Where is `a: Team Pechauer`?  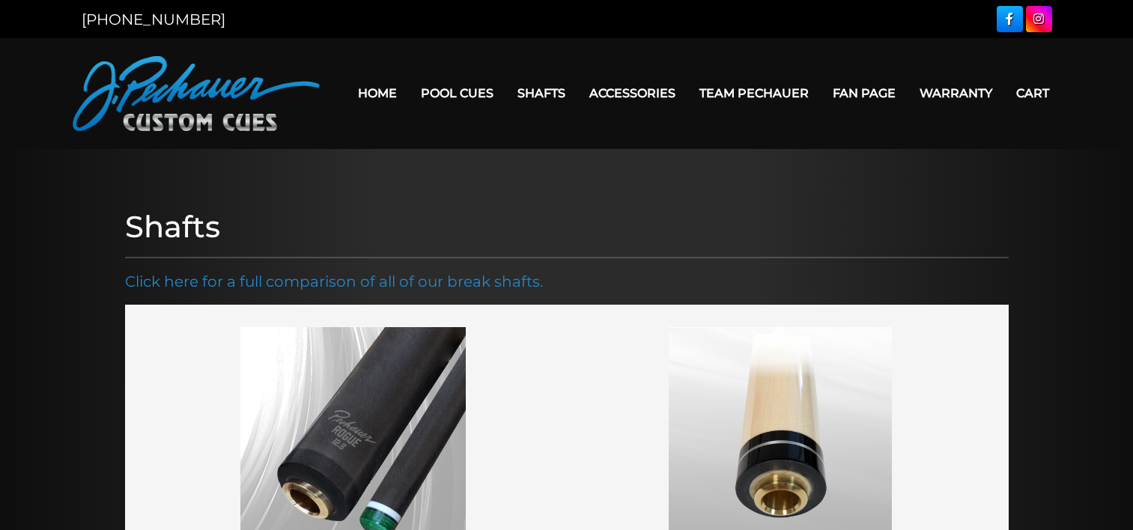
a: Team Pechauer is located at coordinates (754, 93).